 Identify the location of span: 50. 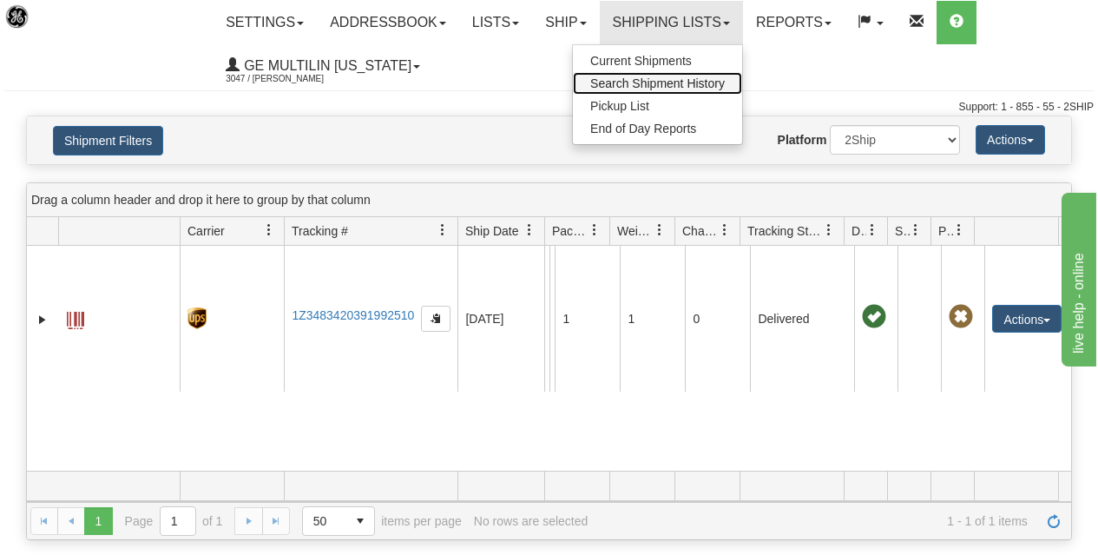
(325, 521).